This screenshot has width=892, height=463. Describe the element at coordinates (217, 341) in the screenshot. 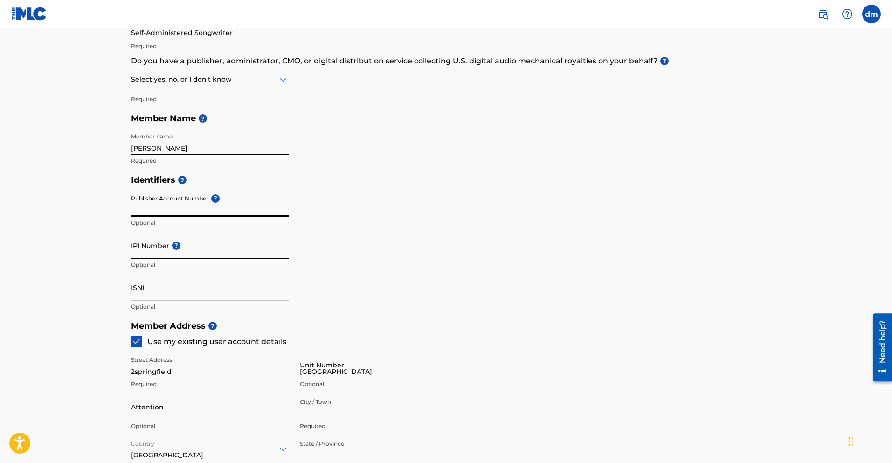

I see `span: Use my existing user account details` at that location.